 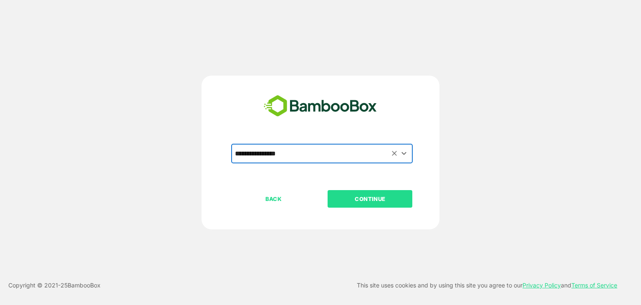 I want to click on button: CONTINUE, so click(x=370, y=199).